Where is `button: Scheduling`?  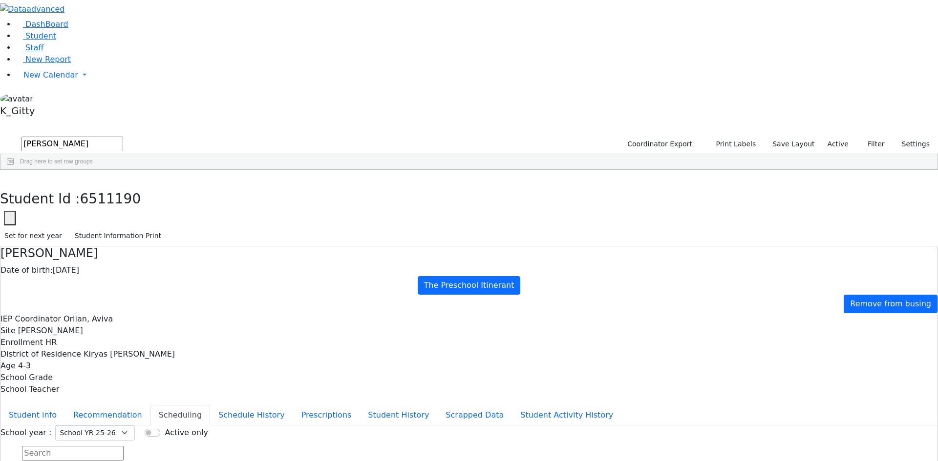 button: Scheduling is located at coordinates (180, 416).